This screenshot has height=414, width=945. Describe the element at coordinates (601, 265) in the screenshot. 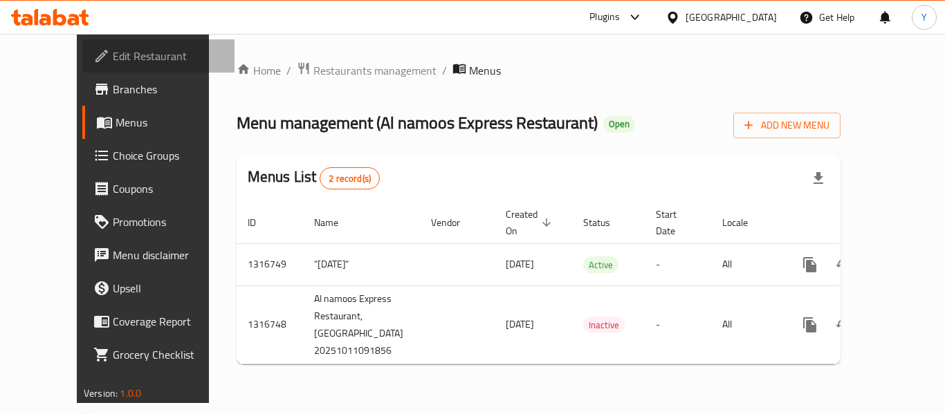

I see `div: Active` at that location.